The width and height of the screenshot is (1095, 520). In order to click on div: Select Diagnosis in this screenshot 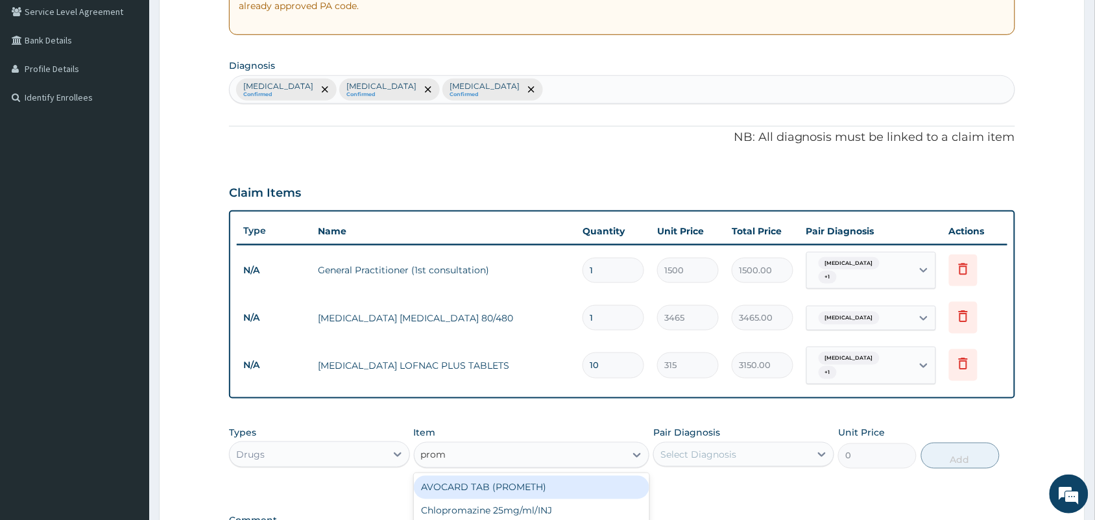, I will do `click(698, 454)`.